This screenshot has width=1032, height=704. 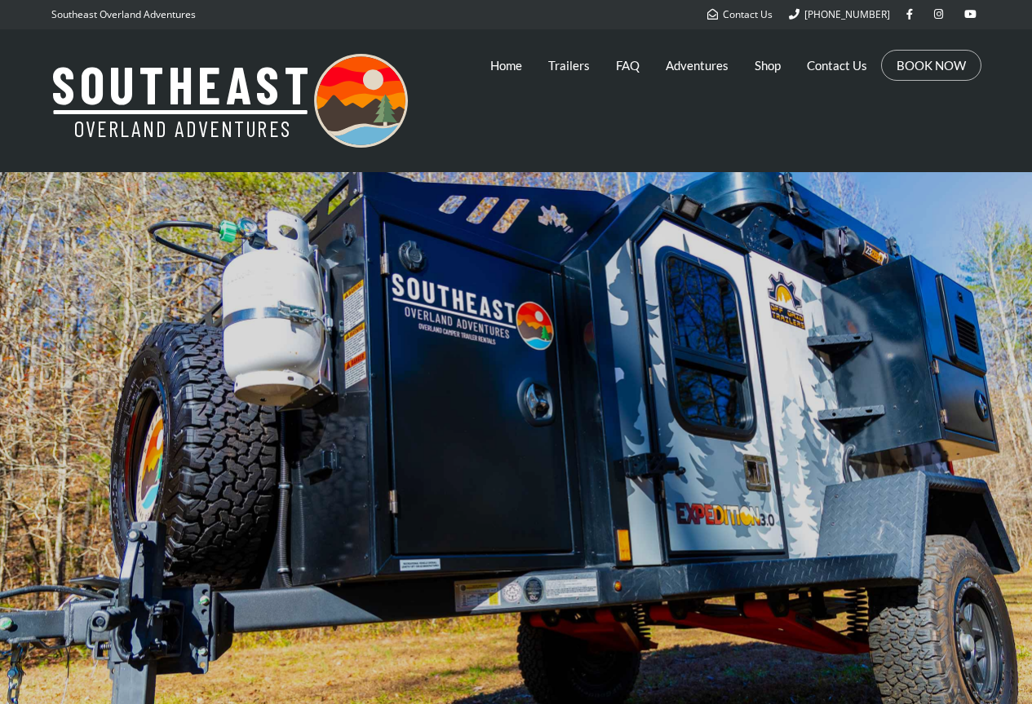 What do you see at coordinates (747, 14) in the screenshot?
I see `span: Contact Us` at bounding box center [747, 14].